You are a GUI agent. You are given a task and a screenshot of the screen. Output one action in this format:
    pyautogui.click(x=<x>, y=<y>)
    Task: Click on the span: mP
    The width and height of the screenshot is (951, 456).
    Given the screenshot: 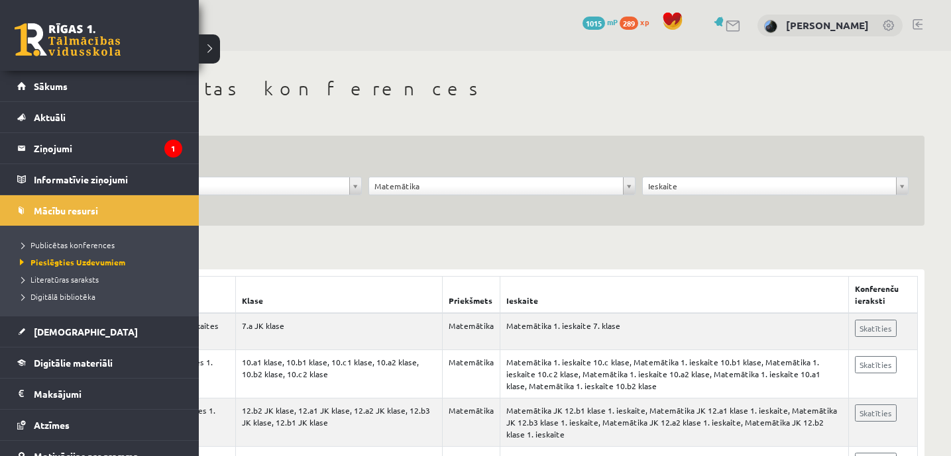 What is the action you would take?
    pyautogui.click(x=612, y=22)
    